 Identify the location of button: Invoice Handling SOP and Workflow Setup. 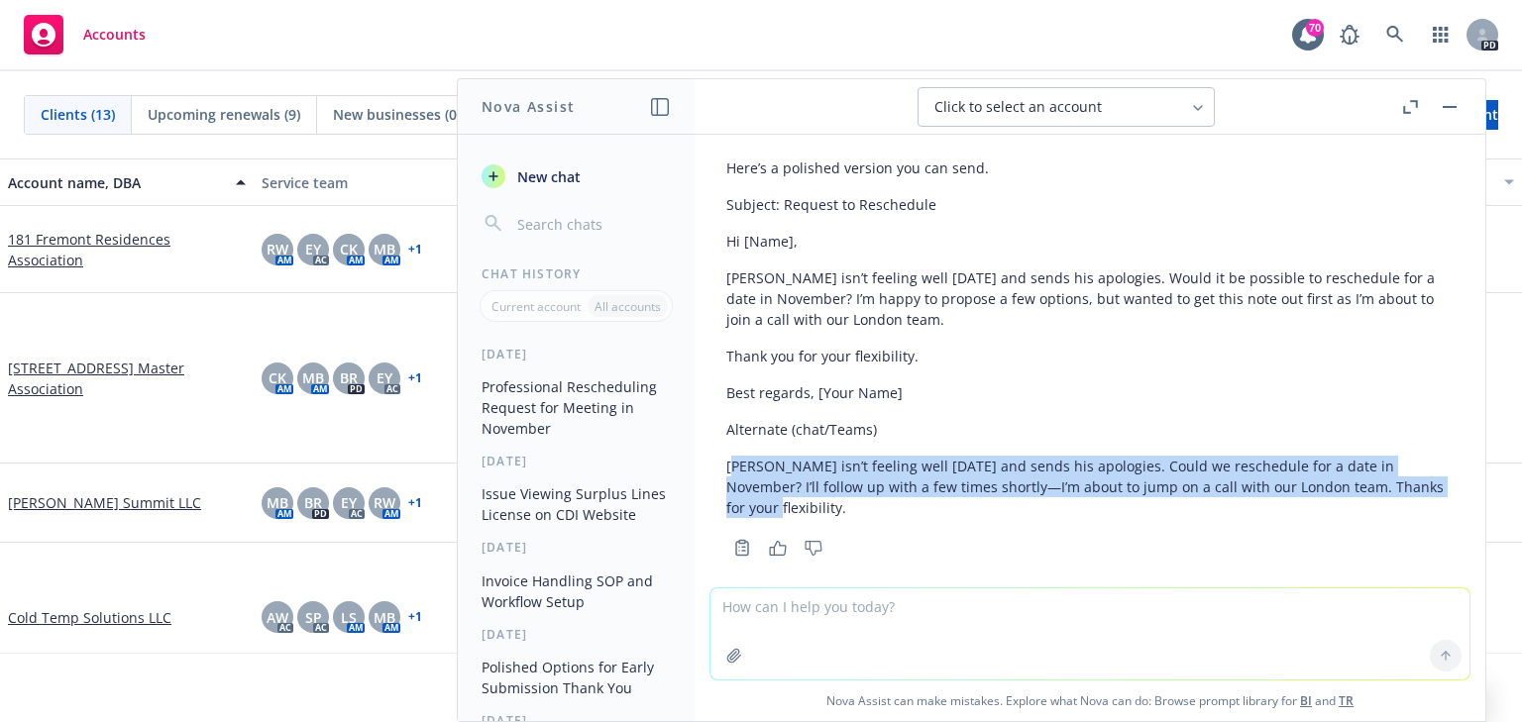
(576, 592).